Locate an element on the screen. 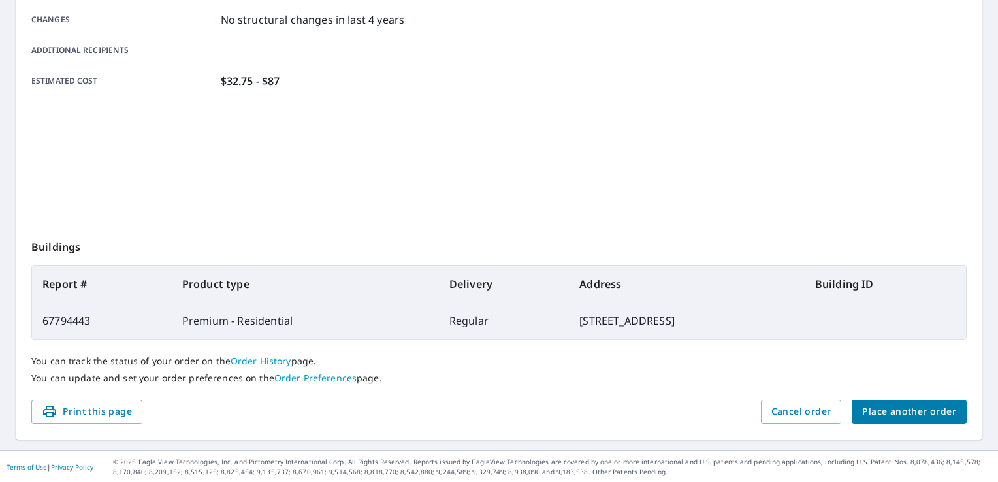 This screenshot has height=482, width=998. p: Estimated cost is located at coordinates (123, 81).